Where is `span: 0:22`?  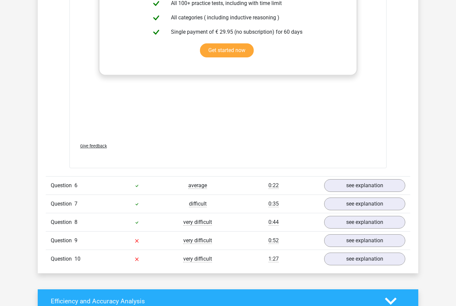
span: 0:22 is located at coordinates (273, 186).